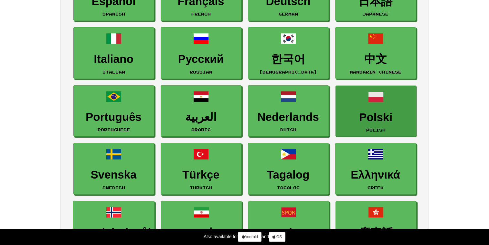  I want to click on a: العربيةArabic, so click(201, 111).